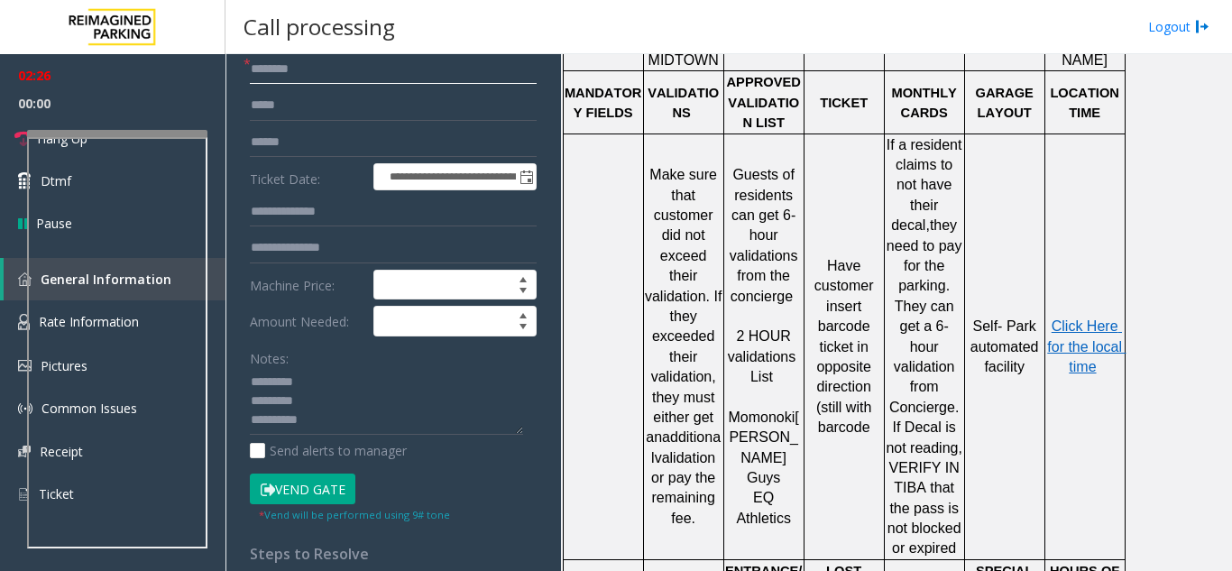 The height and width of the screenshot is (571, 1232). What do you see at coordinates (926, 185) in the screenshot?
I see `span: If a resident claims to not have their decal` at bounding box center [926, 185].